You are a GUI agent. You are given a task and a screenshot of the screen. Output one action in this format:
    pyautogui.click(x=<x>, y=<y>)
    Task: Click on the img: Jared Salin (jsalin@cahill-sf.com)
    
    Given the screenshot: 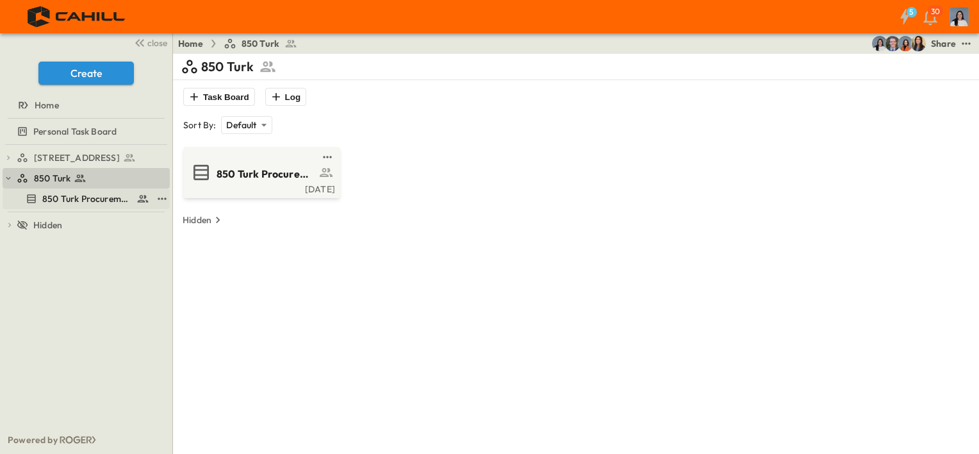 What is the action you would take?
    pyautogui.click(x=893, y=44)
    